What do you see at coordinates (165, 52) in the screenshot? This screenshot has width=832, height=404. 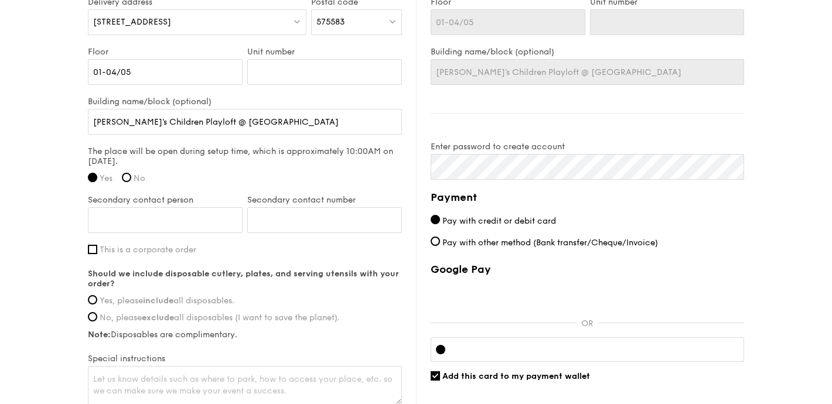 I see `label: Floor` at bounding box center [165, 52].